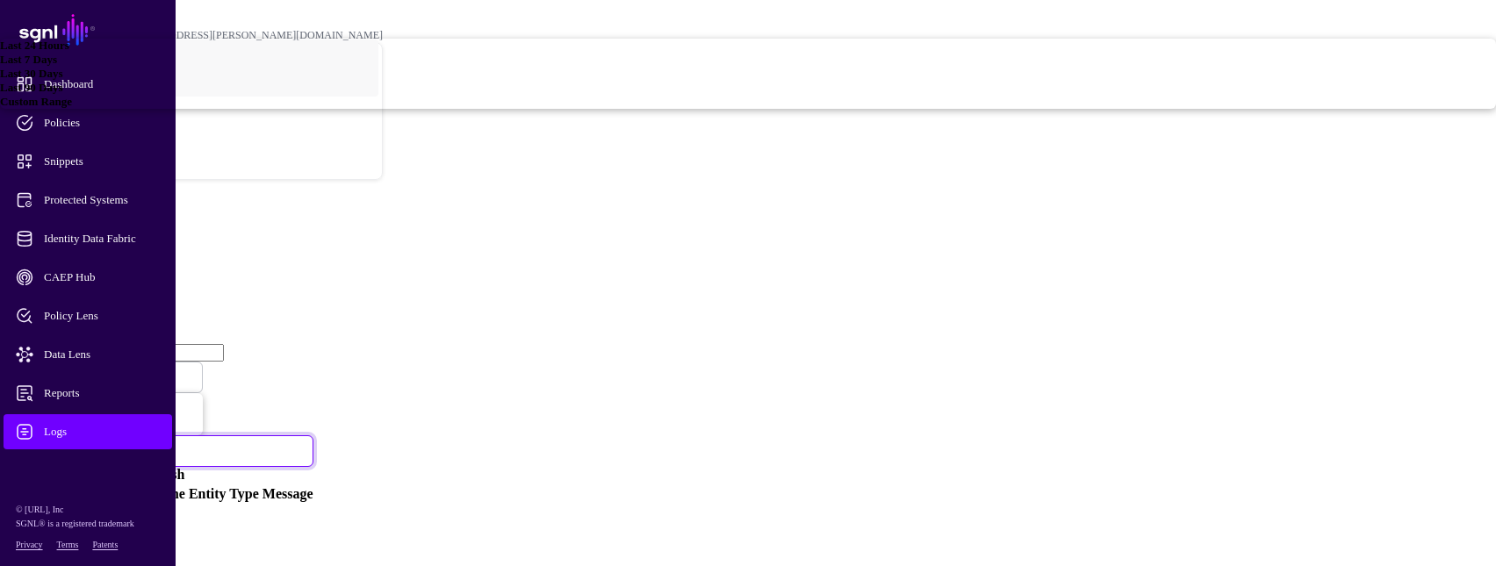 The image size is (1496, 566). Describe the element at coordinates (102, 432) in the screenshot. I see `span: Logs` at that location.